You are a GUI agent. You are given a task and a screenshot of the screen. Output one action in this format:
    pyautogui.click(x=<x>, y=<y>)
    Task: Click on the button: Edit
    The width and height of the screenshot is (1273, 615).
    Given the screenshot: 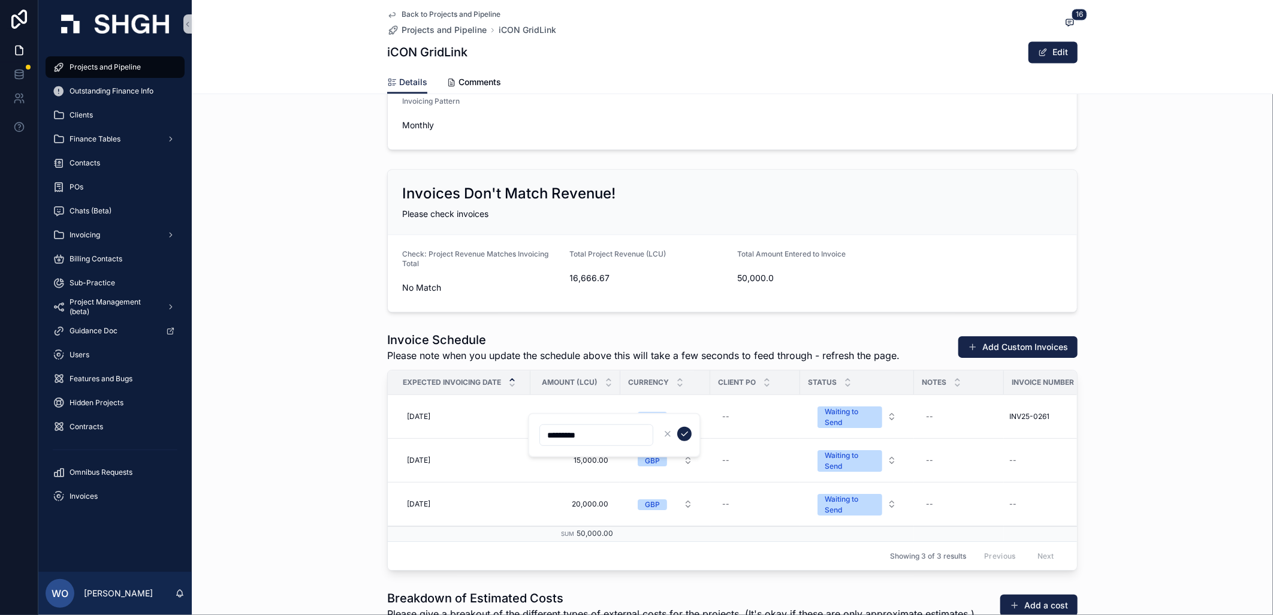 What is the action you would take?
    pyautogui.click(x=1053, y=52)
    